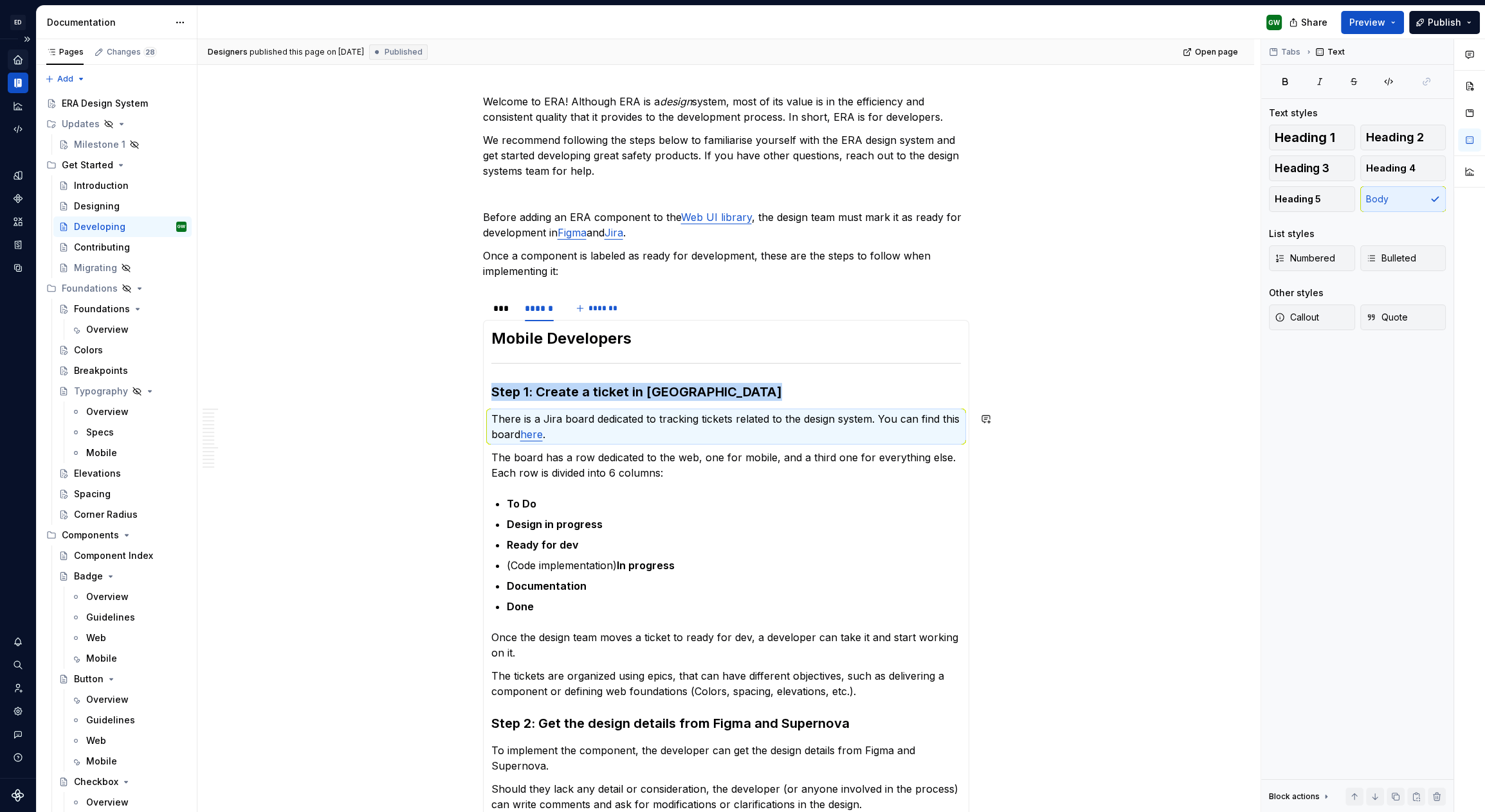 The image size is (1485, 812). I want to click on div: Design tokens, so click(18, 175).